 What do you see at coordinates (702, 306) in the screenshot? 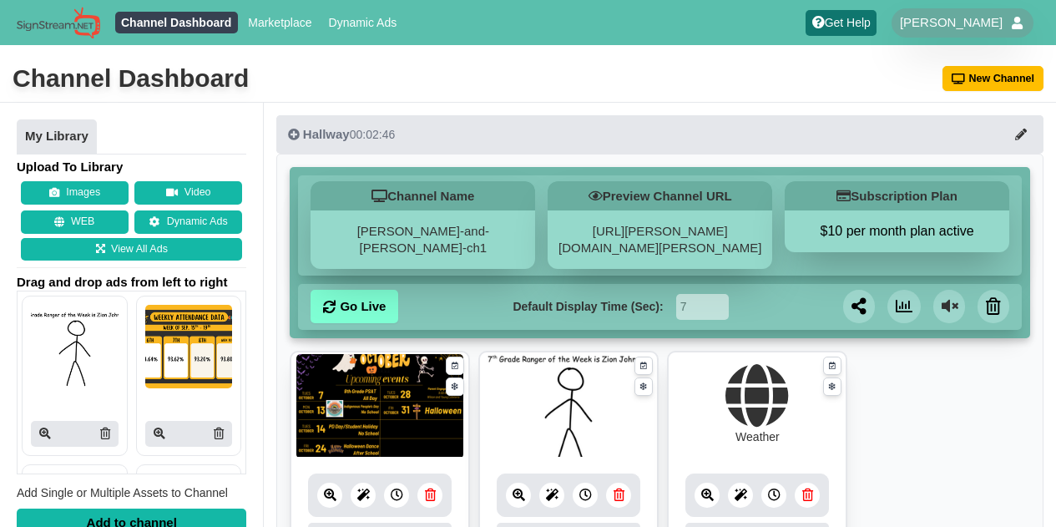
I see `input: Seconds` at bounding box center [702, 306].